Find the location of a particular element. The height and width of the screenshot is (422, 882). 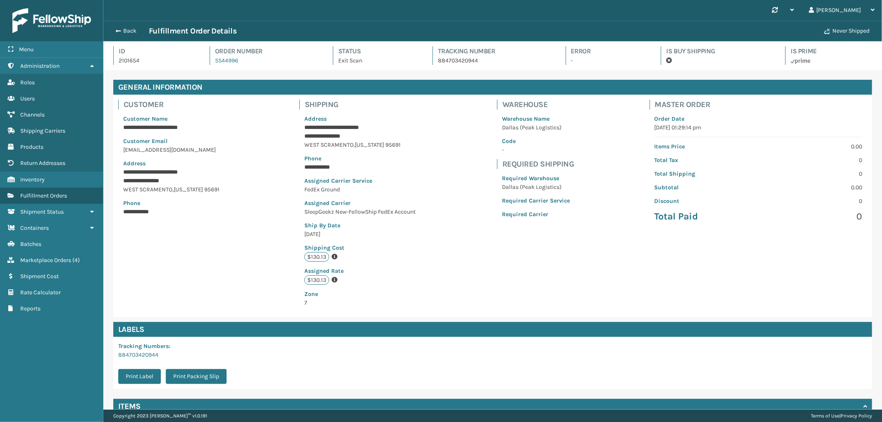

p: Order Date is located at coordinates (759, 119).